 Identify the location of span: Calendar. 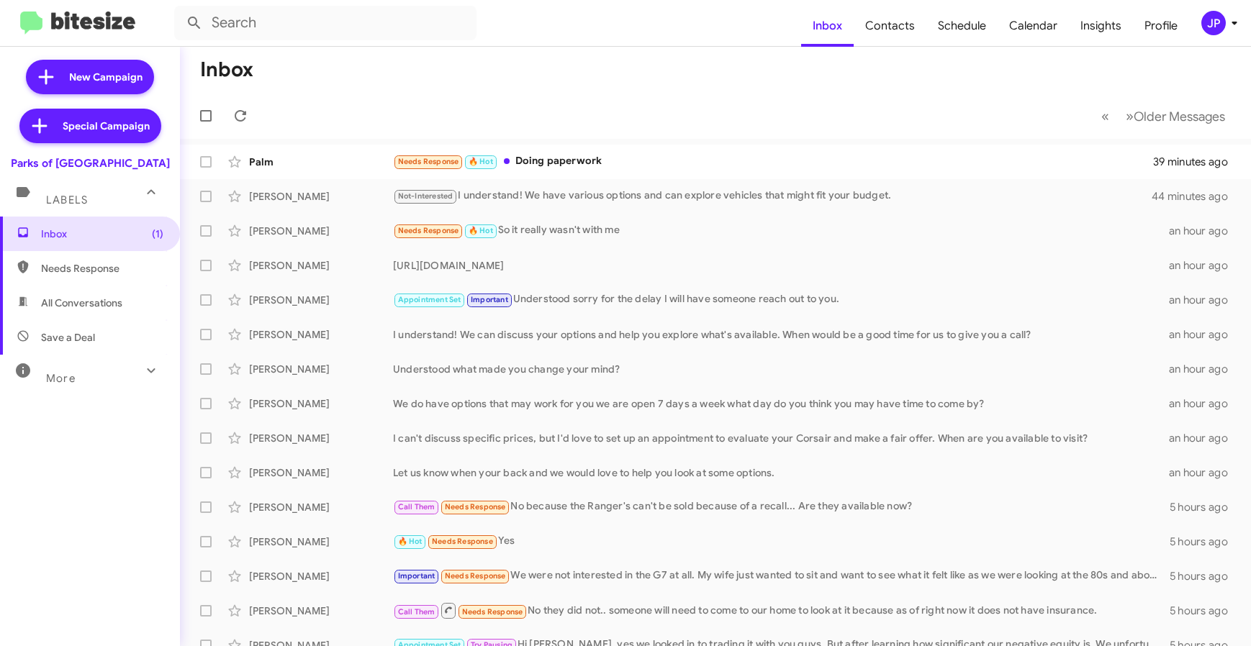
(1033, 26).